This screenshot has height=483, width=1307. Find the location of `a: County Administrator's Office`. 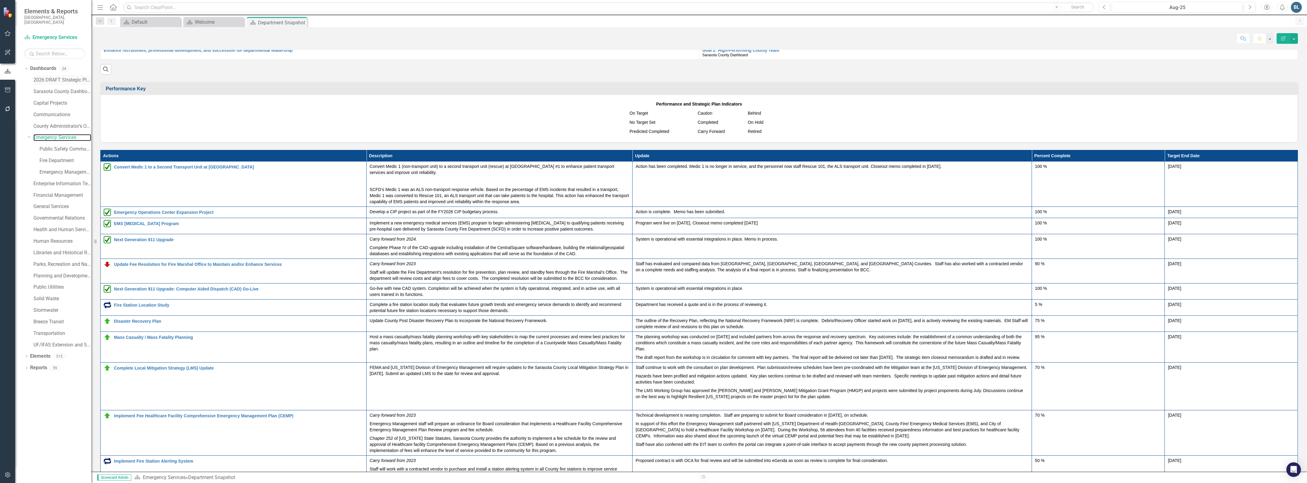

a: County Administrator's Office is located at coordinates (62, 126).